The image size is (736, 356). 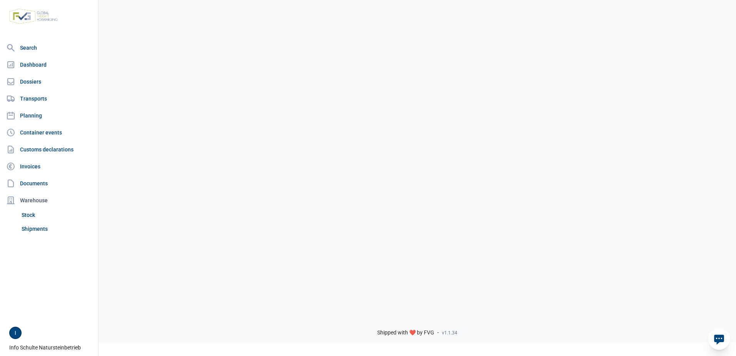 What do you see at coordinates (49, 200) in the screenshot?
I see `div: Warehouse` at bounding box center [49, 200].